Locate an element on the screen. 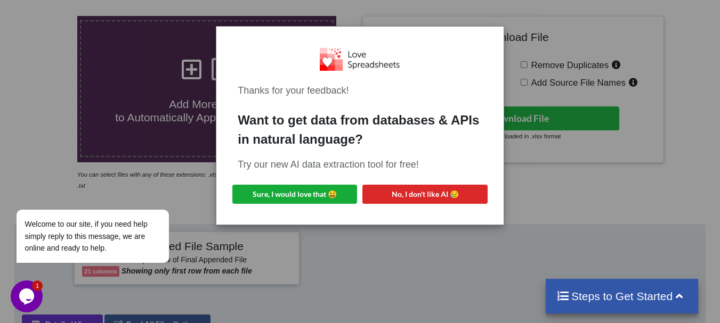 Image resolution: width=720 pixels, height=323 pixels. img: Logo.png is located at coordinates (360, 59).